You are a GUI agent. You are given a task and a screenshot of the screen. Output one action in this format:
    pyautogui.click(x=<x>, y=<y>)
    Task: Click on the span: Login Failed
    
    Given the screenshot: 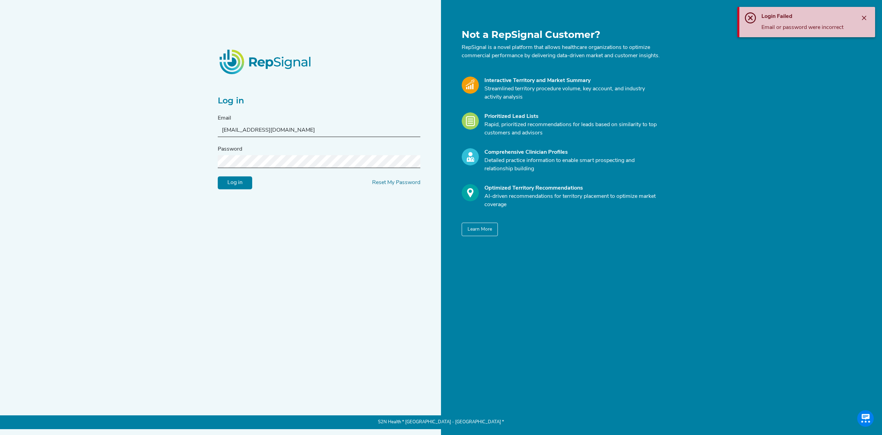 What is the action you would take?
    pyautogui.click(x=777, y=17)
    